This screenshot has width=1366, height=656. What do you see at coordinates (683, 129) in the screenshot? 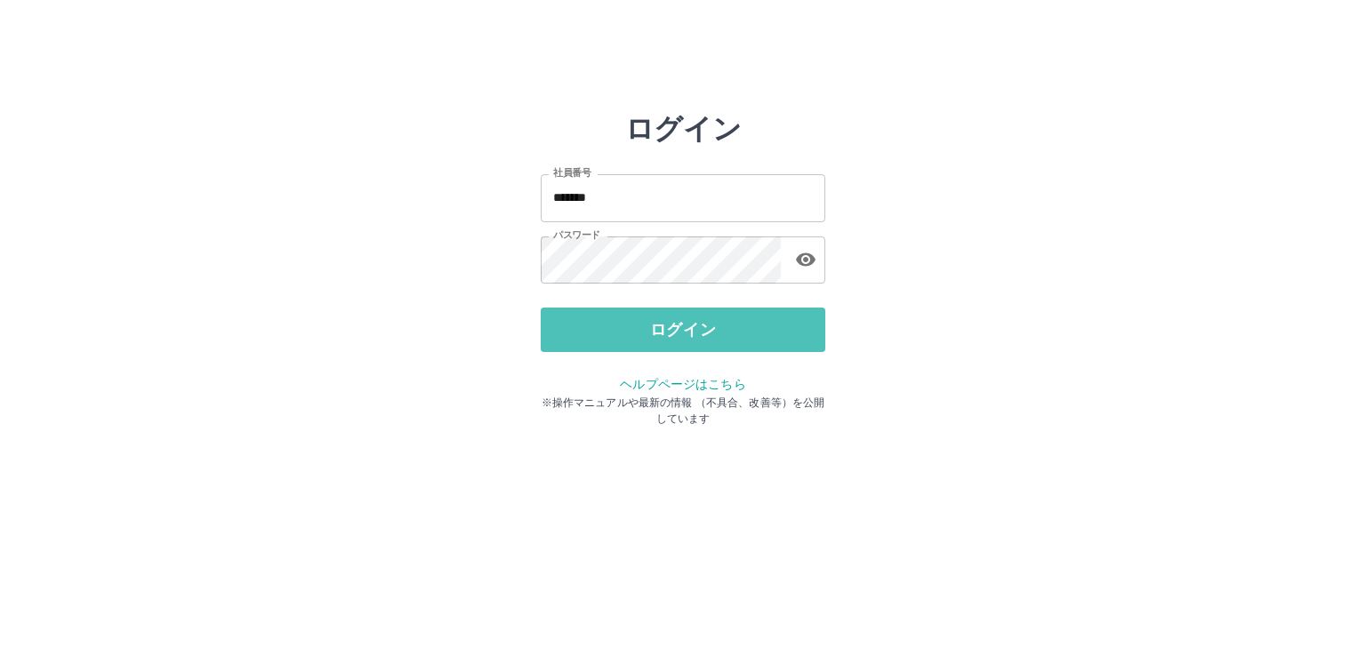
I see `h2: ログイン` at bounding box center [683, 129].